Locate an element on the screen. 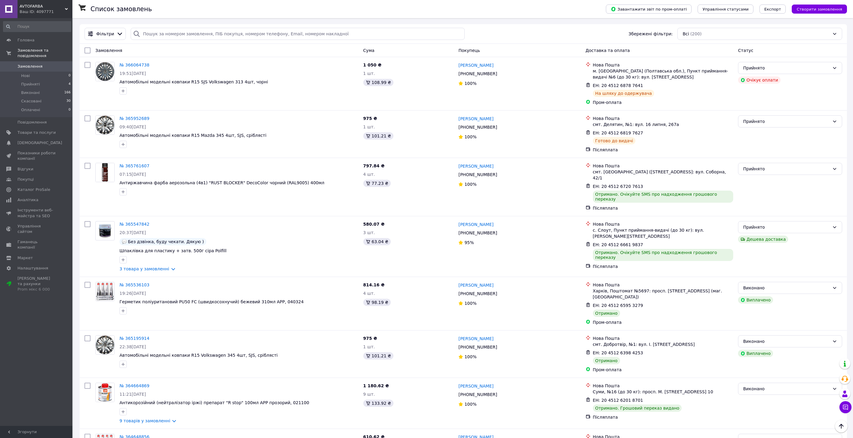 Image resolution: width=853 pixels, height=438 pixels. span: 3 шт. is located at coordinates (369, 232).